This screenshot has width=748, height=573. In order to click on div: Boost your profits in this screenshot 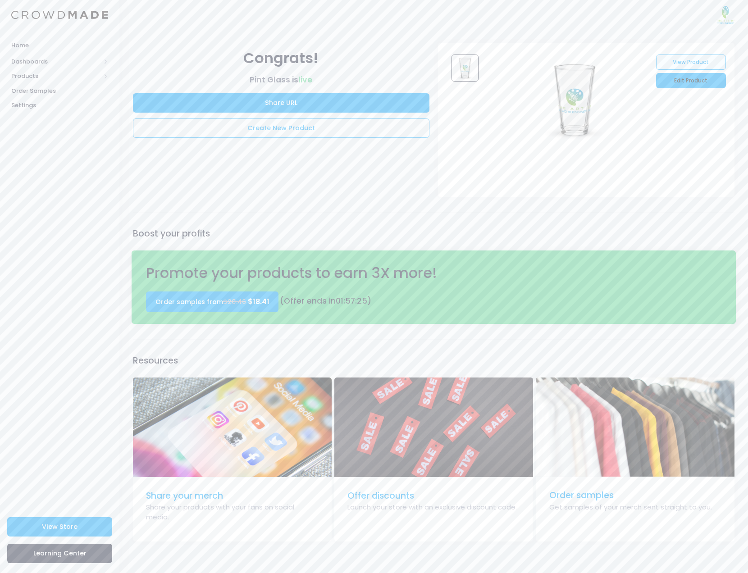, I will do `click(434, 233)`.